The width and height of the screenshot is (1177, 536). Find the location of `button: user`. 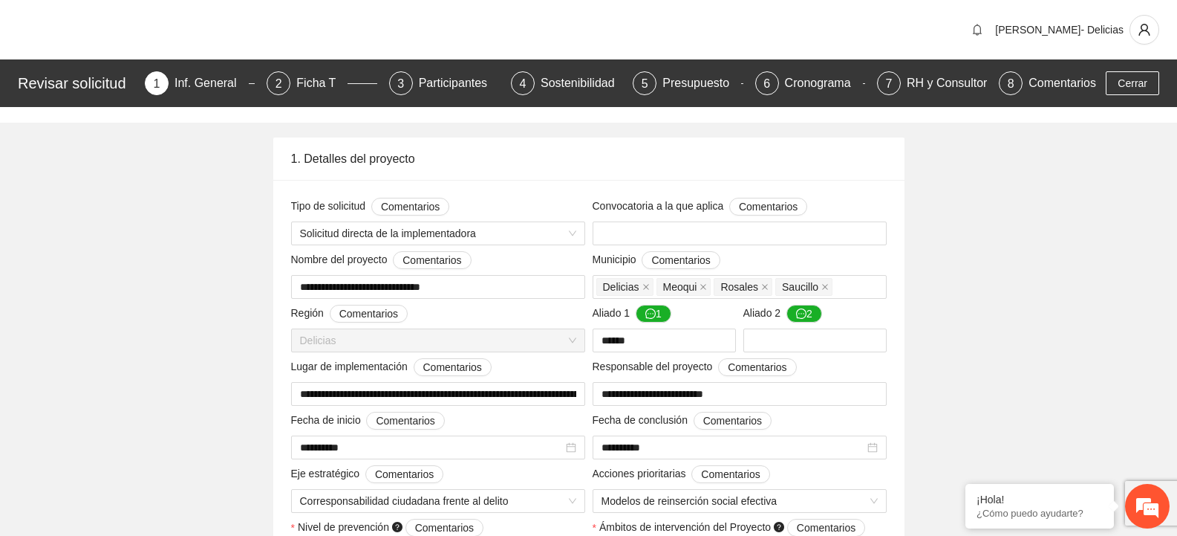

button: user is located at coordinates (1145, 30).